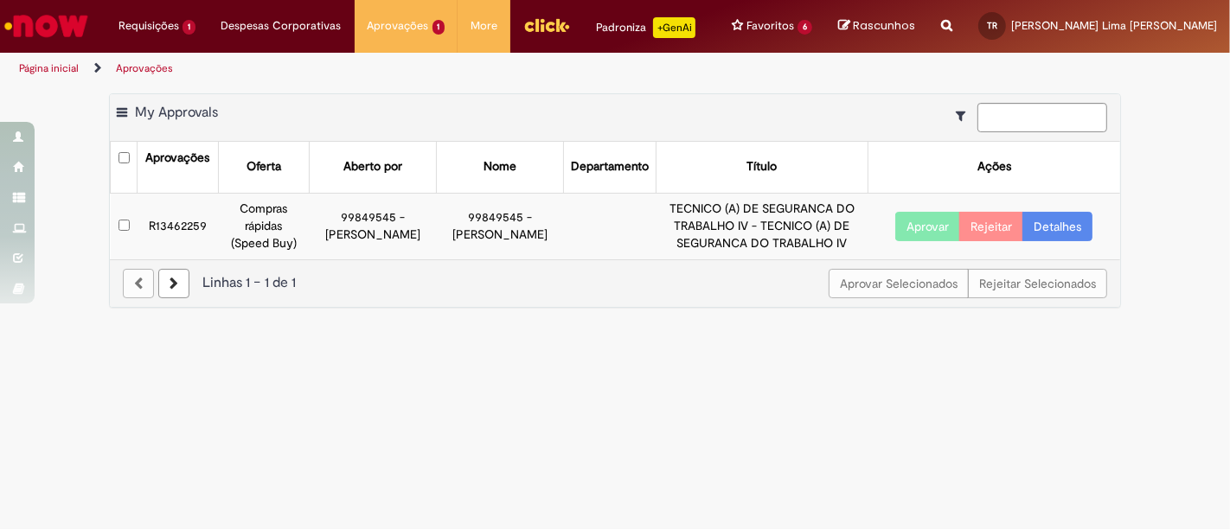 The image size is (1230, 529). I want to click on div: Linhas 1 − 1 de 1, so click(615, 283).